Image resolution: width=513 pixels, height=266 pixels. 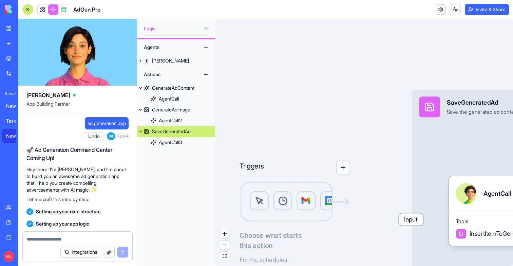 I want to click on a: AgentCall2, so click(x=176, y=121).